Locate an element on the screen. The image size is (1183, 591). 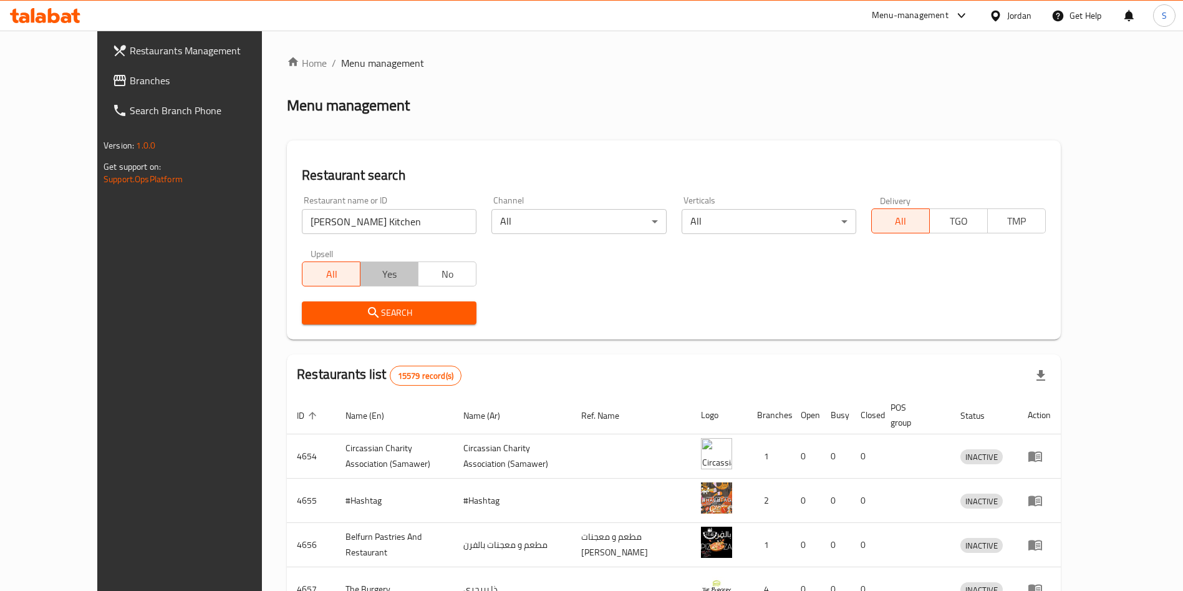
button: Yes is located at coordinates (389, 274).